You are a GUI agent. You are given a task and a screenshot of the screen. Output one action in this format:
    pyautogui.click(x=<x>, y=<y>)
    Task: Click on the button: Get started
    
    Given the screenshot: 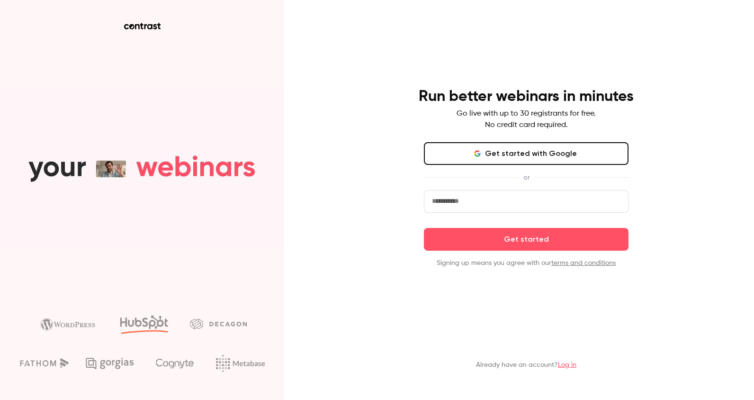 What is the action you would take?
    pyautogui.click(x=526, y=239)
    